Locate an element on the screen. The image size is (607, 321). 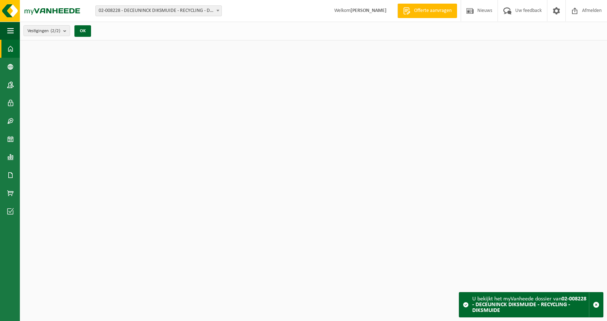
strong: 02-008228 - DECEUNINCK DIKSMUIDE - RECYCLING - DIKSMUIDE is located at coordinates (529, 305).